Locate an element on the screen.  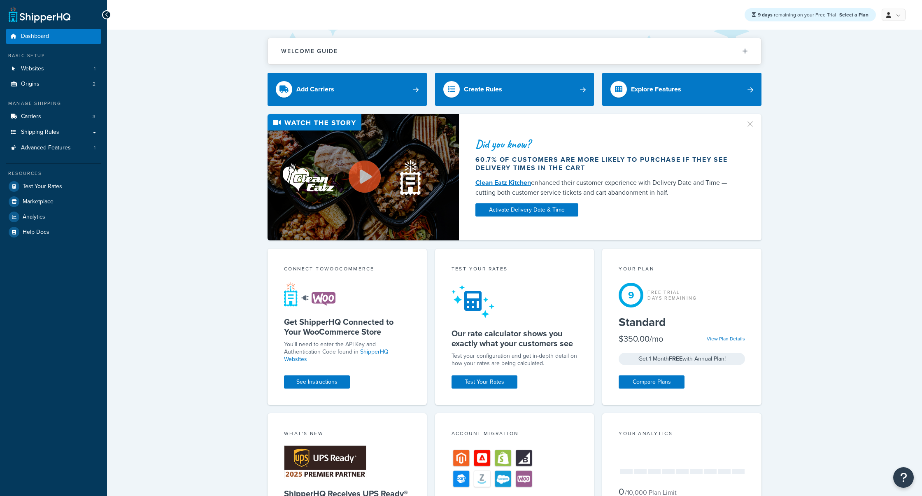
h5: Standard is located at coordinates (681, 322).